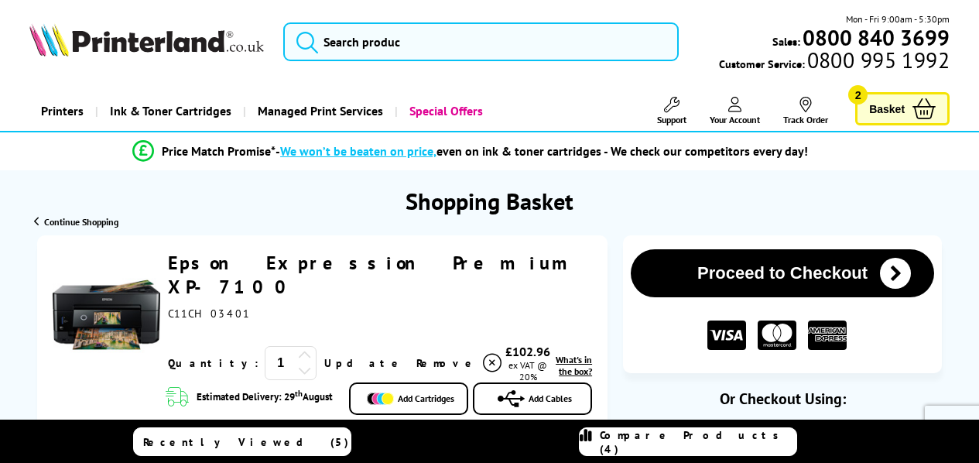 The height and width of the screenshot is (463, 979). What do you see at coordinates (489, 201) in the screenshot?
I see `h1: Shopping Basket` at bounding box center [489, 201].